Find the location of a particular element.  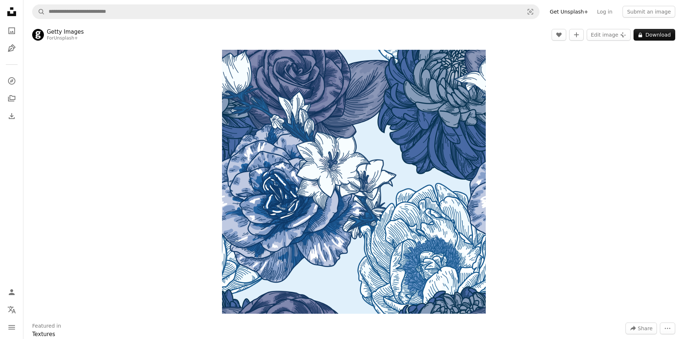

a: Explore is located at coordinates (12, 81).